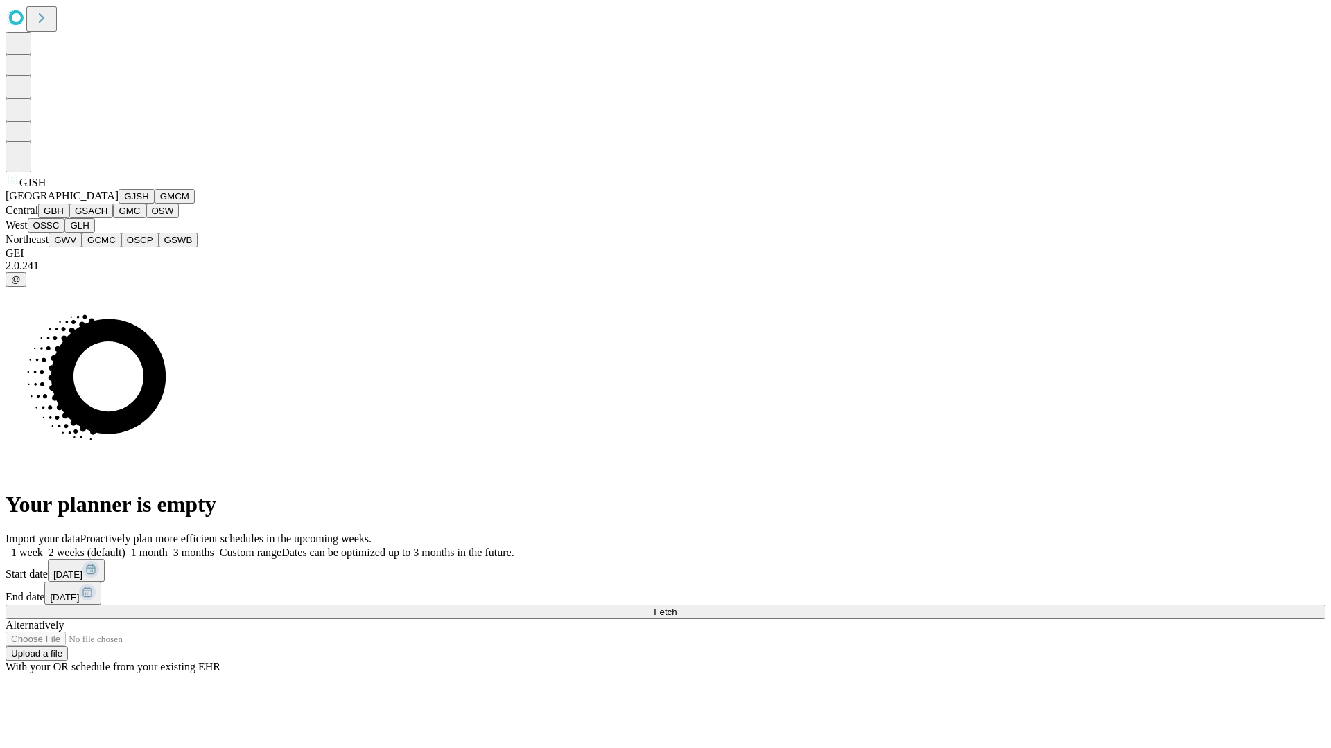  What do you see at coordinates (665, 593) in the screenshot?
I see `div: End date` at bounding box center [665, 593].